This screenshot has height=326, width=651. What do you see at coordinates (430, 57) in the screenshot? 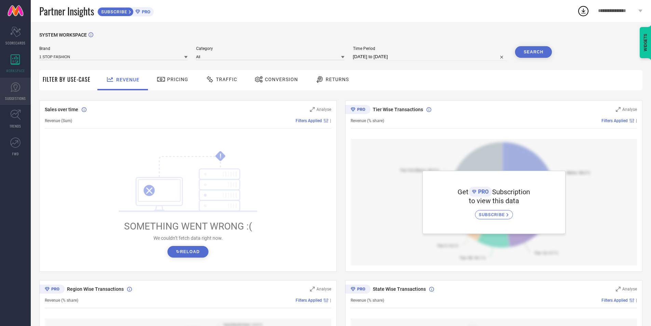
I see `input: Select time period` at bounding box center [430, 57].